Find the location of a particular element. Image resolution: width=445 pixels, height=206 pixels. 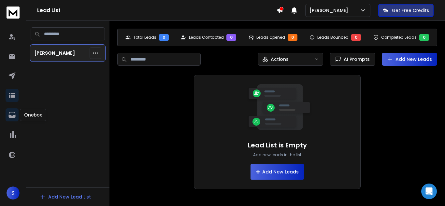

a: Add New Leads is located at coordinates (410, 59).